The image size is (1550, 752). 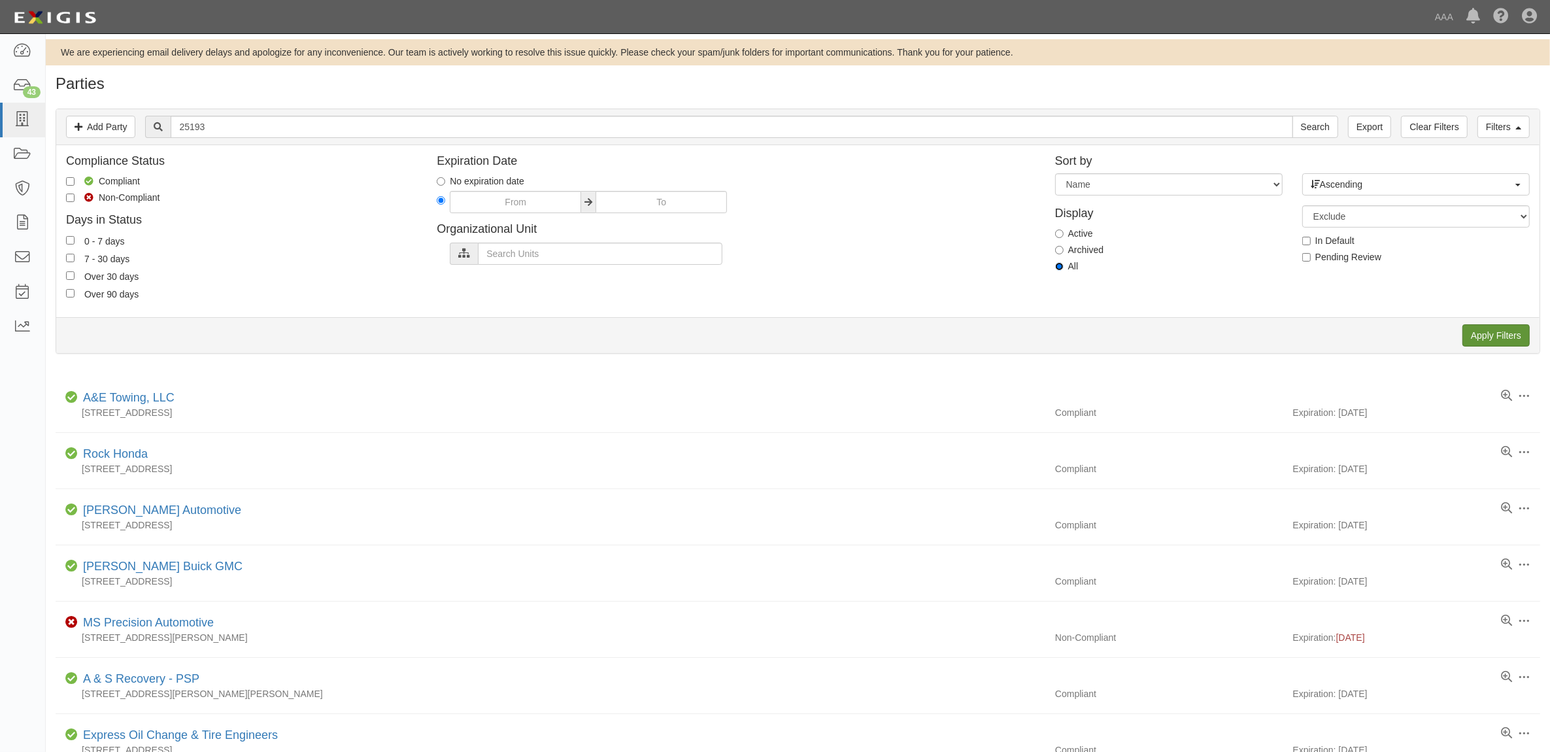 What do you see at coordinates (1496, 335) in the screenshot?
I see `input: Apply Filters` at bounding box center [1496, 335].